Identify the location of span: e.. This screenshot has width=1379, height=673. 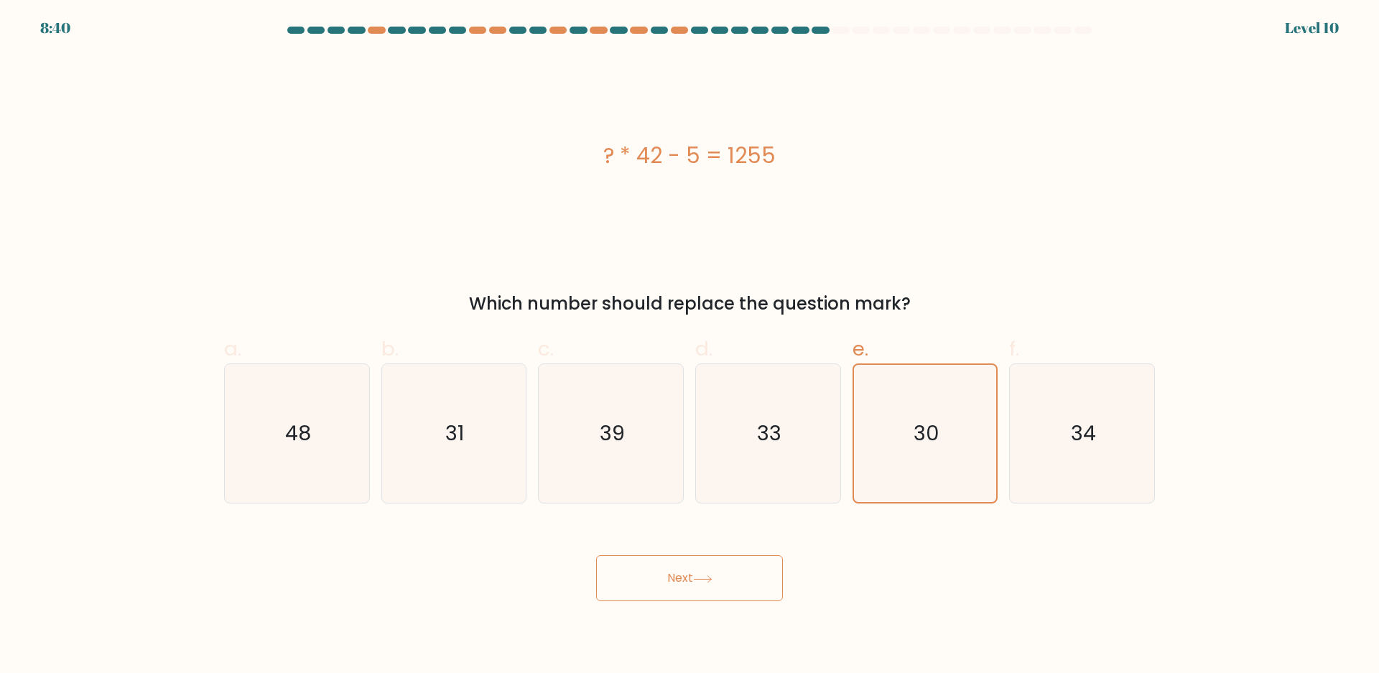
(861, 348).